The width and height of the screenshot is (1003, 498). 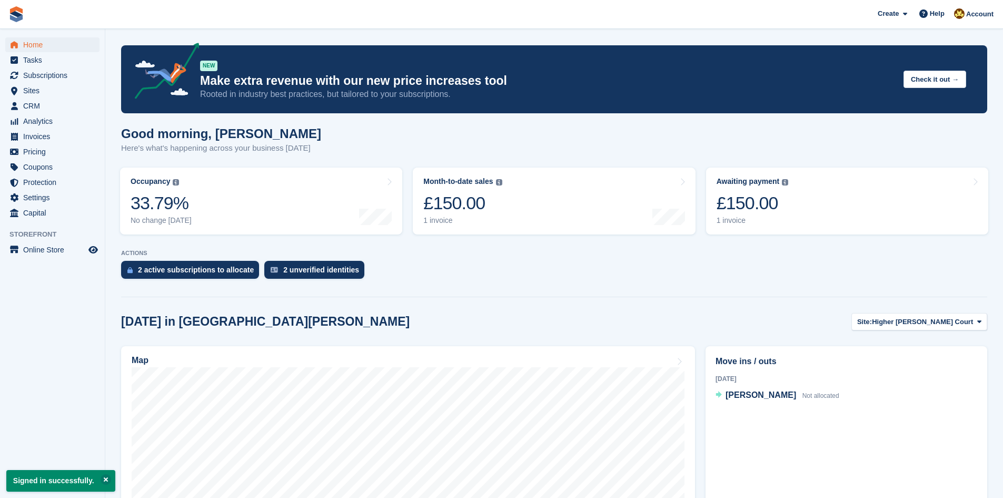 What do you see at coordinates (55, 197) in the screenshot?
I see `span: Settings` at bounding box center [55, 197].